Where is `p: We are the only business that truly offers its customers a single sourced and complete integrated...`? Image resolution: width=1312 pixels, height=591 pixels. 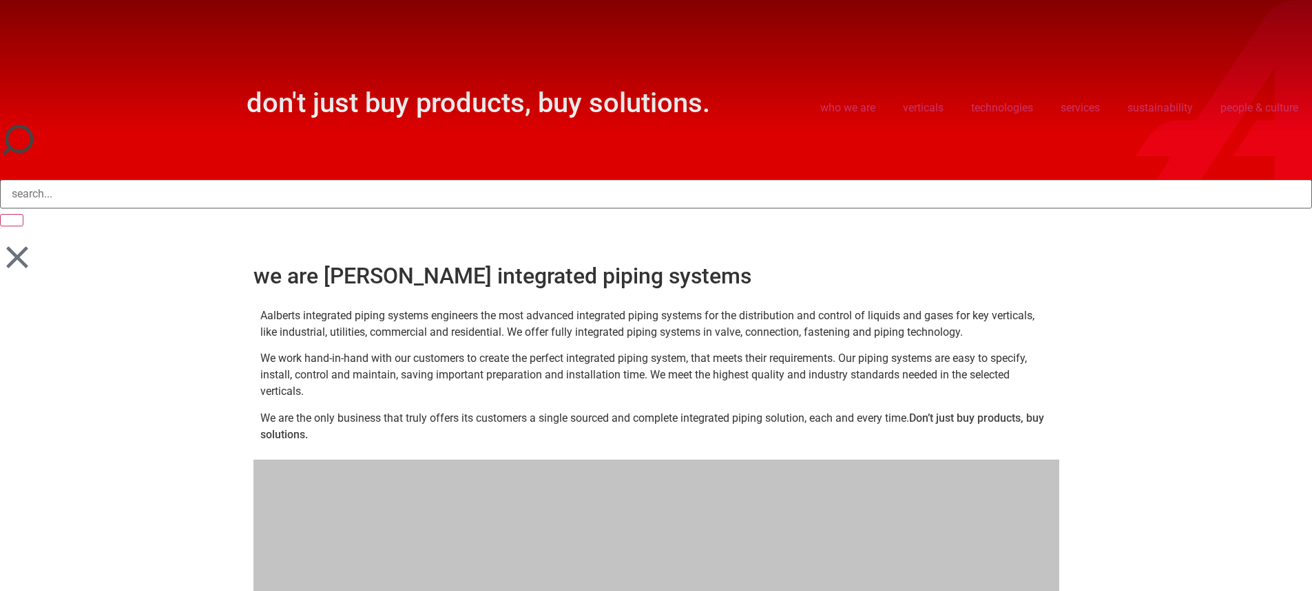
p: We are the only business that truly offers its customers a single sourced and complete integrated... is located at coordinates (656, 427).